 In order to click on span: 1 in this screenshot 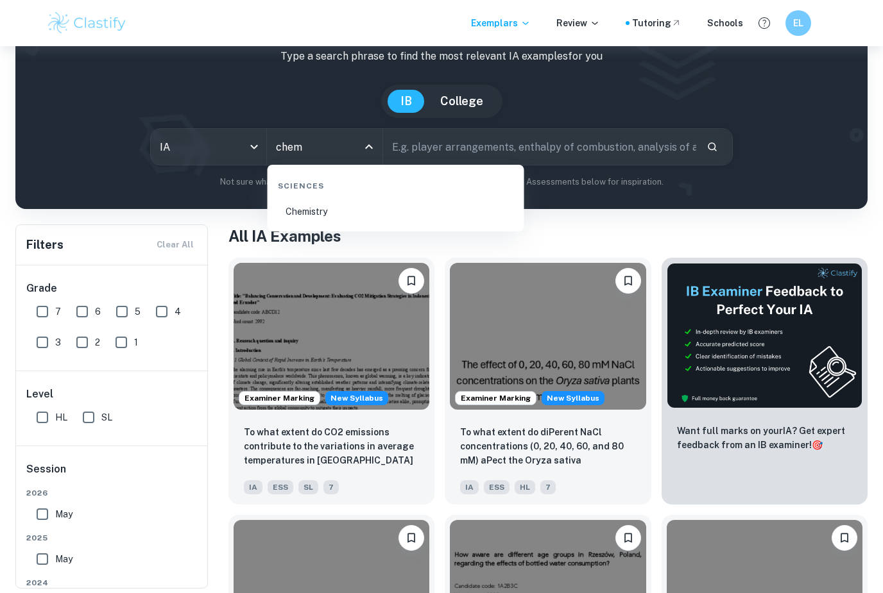, I will do `click(136, 343)`.